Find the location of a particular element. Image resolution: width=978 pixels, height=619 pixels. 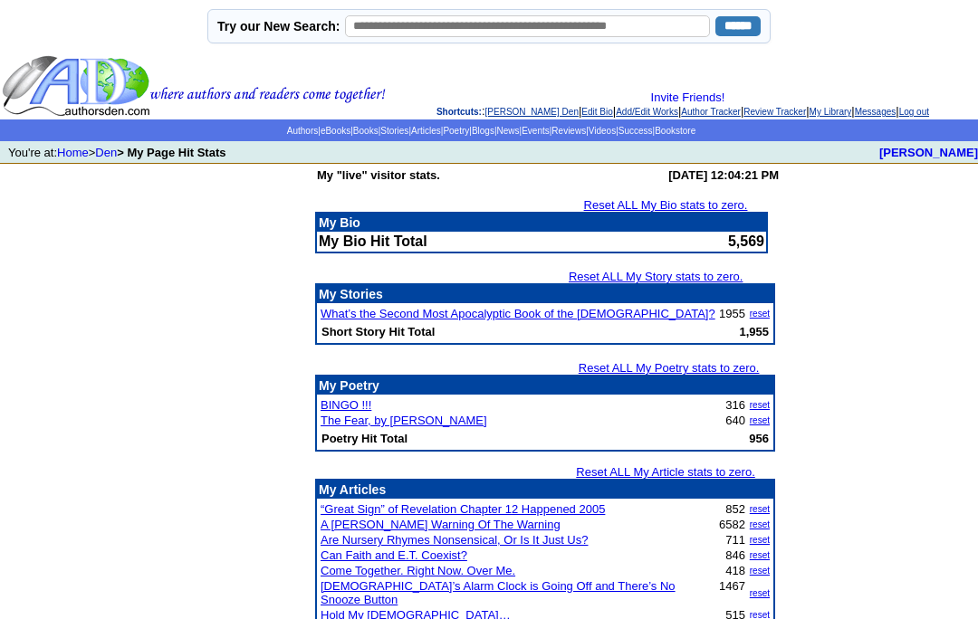

a: Reset ALL My Story stats to zero. is located at coordinates (656, 276).